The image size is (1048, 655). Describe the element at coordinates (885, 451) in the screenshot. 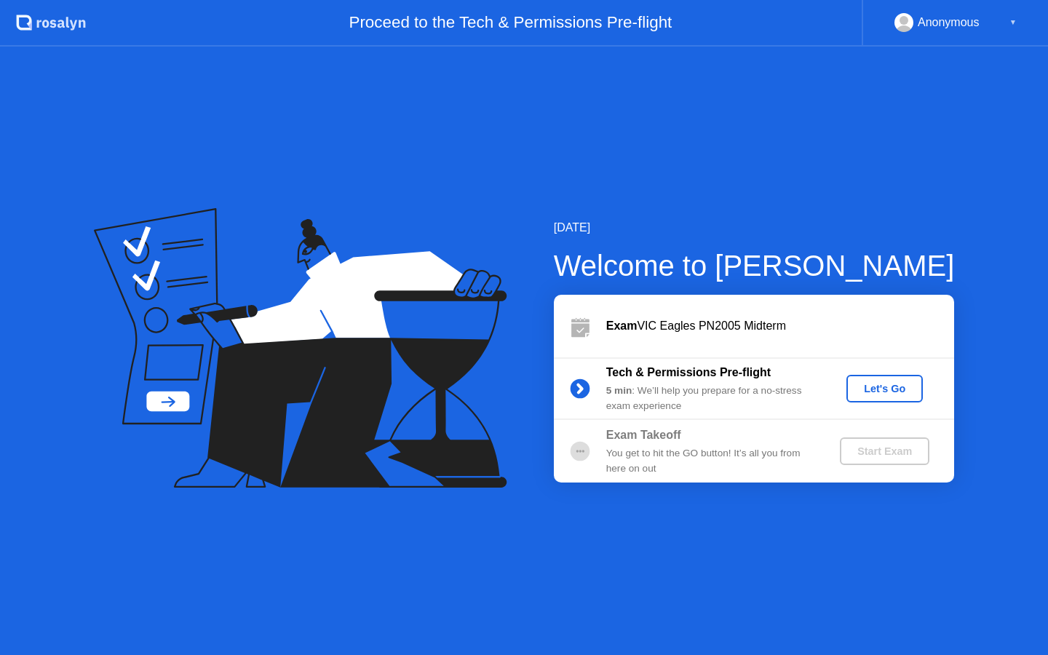

I see `div: Start Exam` at that location.